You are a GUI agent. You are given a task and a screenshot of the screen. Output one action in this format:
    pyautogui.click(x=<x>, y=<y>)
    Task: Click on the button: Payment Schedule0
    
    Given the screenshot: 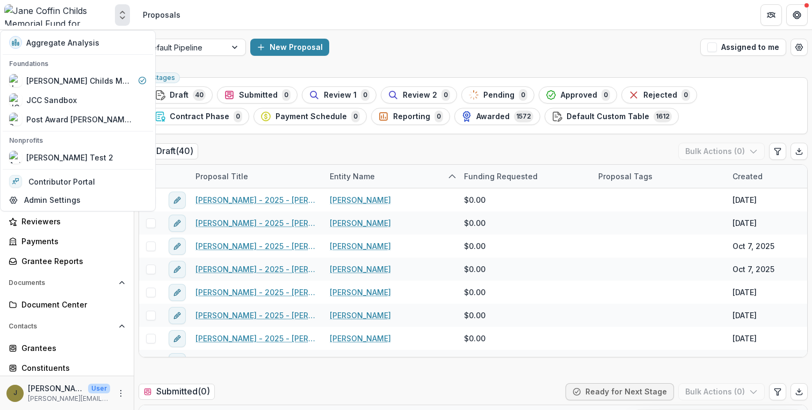 What is the action you would take?
    pyautogui.click(x=310, y=117)
    